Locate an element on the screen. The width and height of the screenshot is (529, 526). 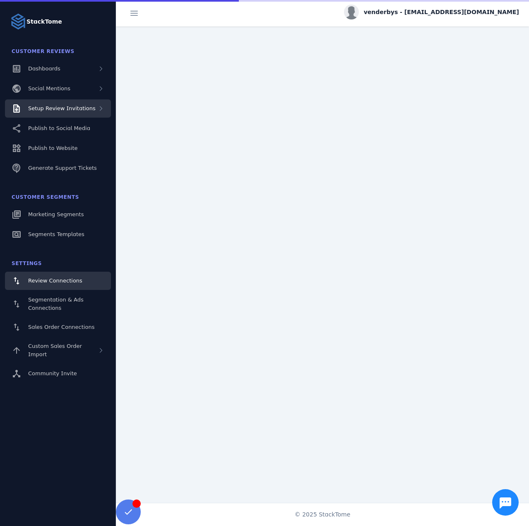
span: Segments Templates is located at coordinates (56, 234).